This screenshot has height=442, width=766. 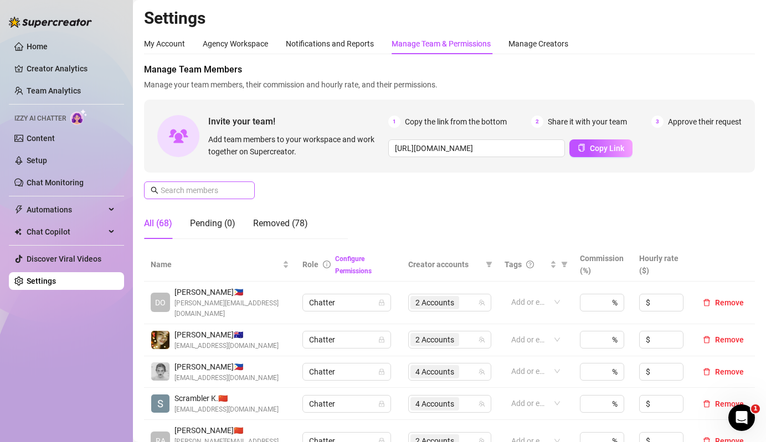 I want to click on span: 2, so click(x=537, y=122).